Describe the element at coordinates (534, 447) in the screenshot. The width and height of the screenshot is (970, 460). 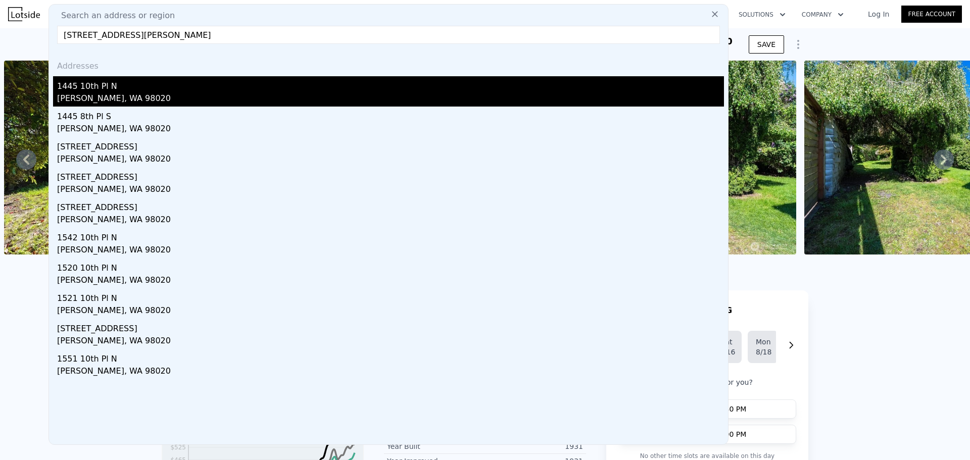
I see `div: 1931` at that location.